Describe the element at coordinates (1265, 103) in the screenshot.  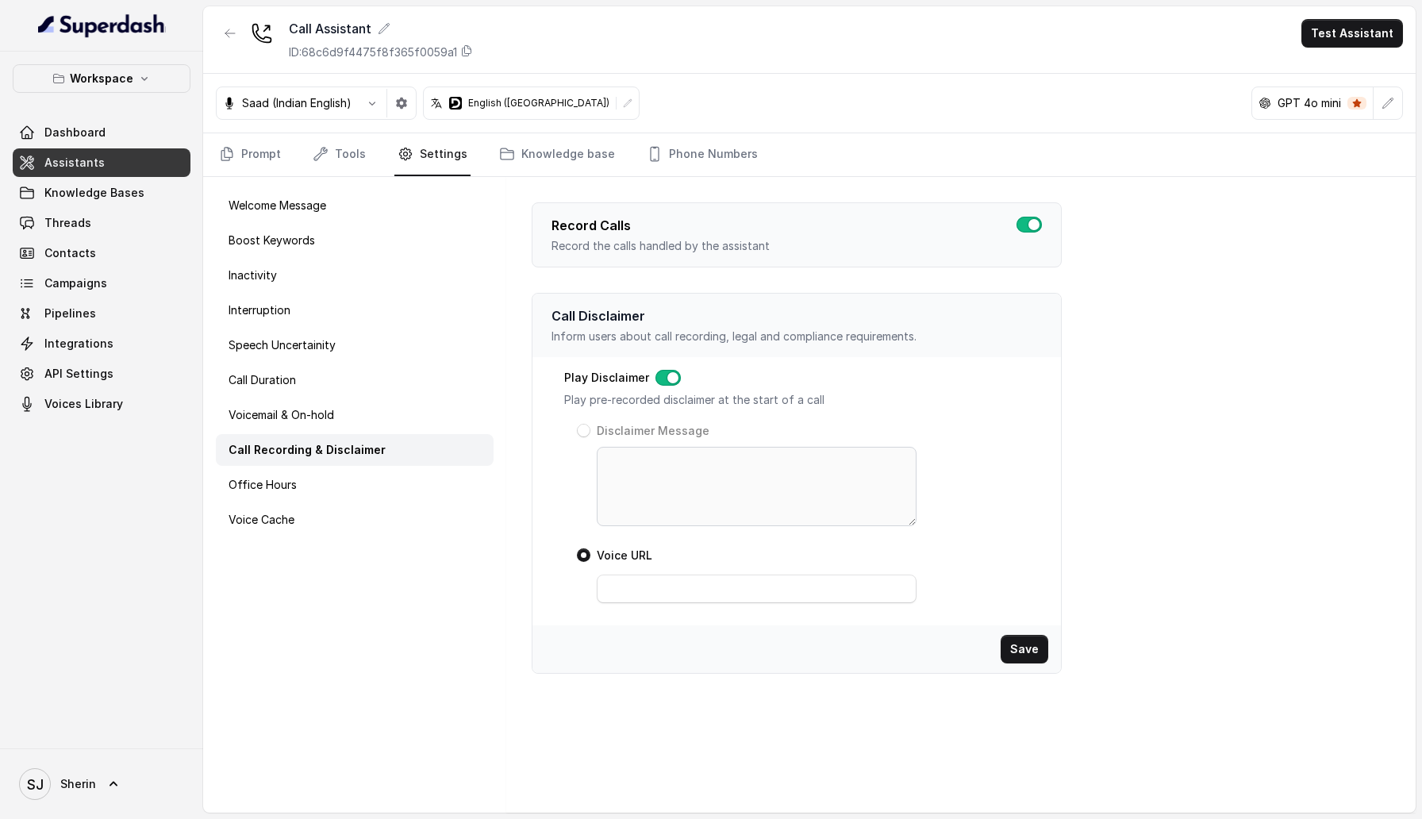
I see `svg: openai logo` at that location.